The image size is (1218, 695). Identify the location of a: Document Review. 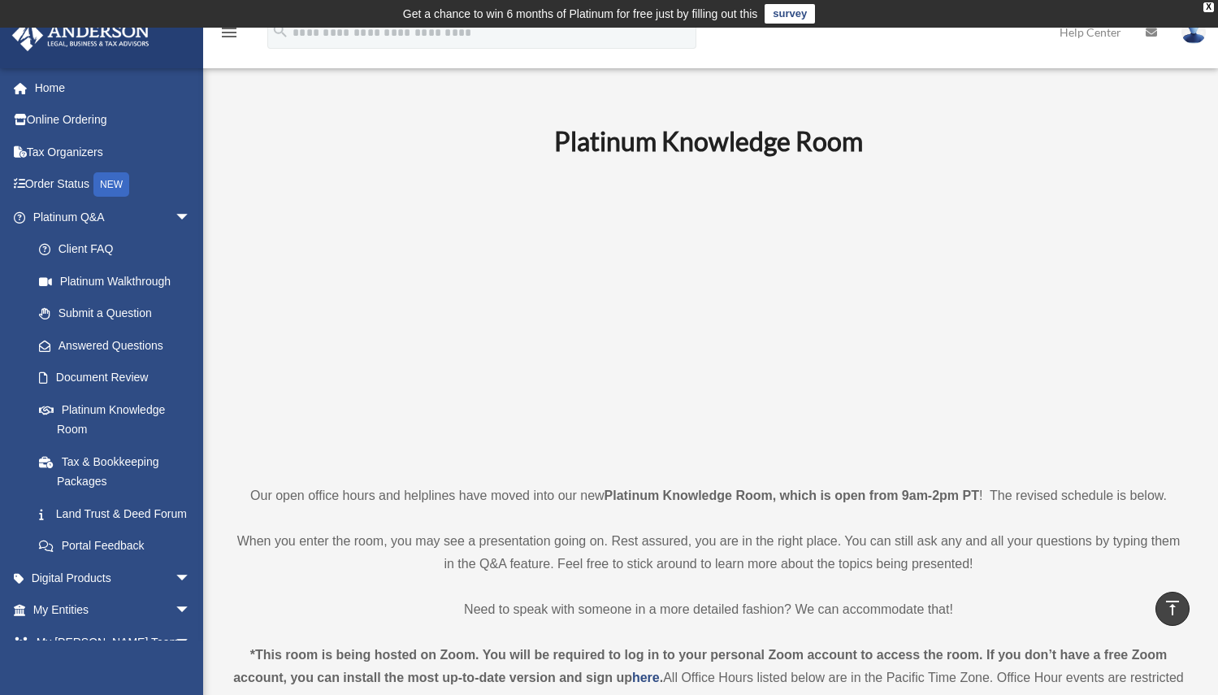
(119, 378).